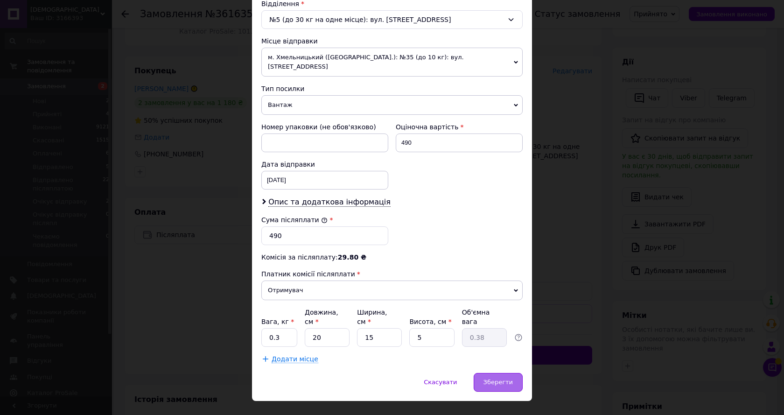  Describe the element at coordinates (392, 290) in the screenshot. I see `span: Отримувач` at that location.